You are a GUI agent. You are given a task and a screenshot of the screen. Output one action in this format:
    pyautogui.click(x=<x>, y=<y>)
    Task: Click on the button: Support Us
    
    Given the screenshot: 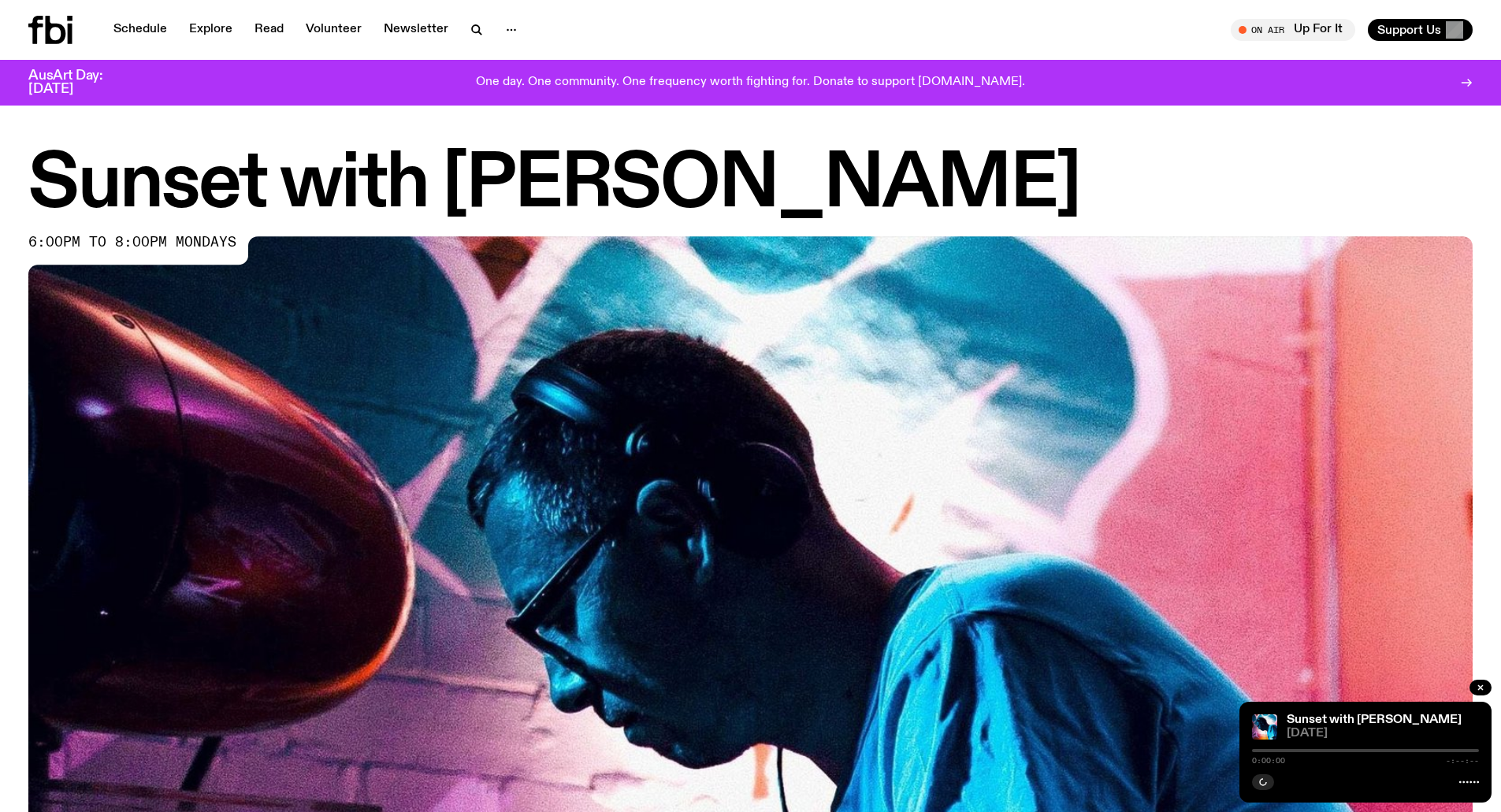 What is the action you would take?
    pyautogui.click(x=1419, y=30)
    